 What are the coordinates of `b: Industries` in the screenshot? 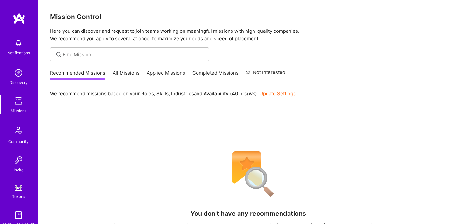 It's located at (183, 94).